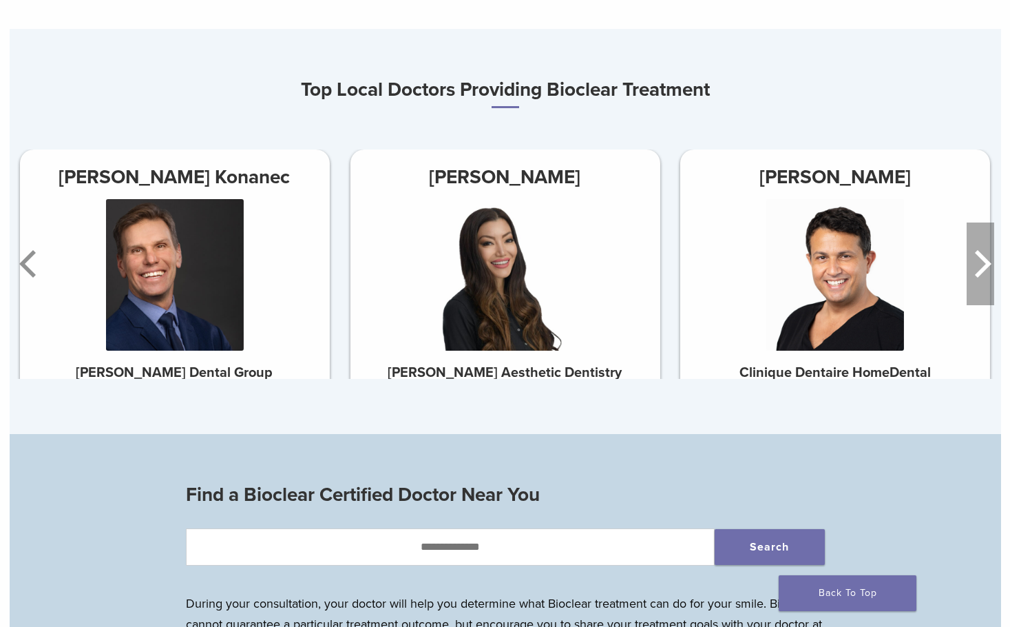  I want to click on button: Previous, so click(30, 264).